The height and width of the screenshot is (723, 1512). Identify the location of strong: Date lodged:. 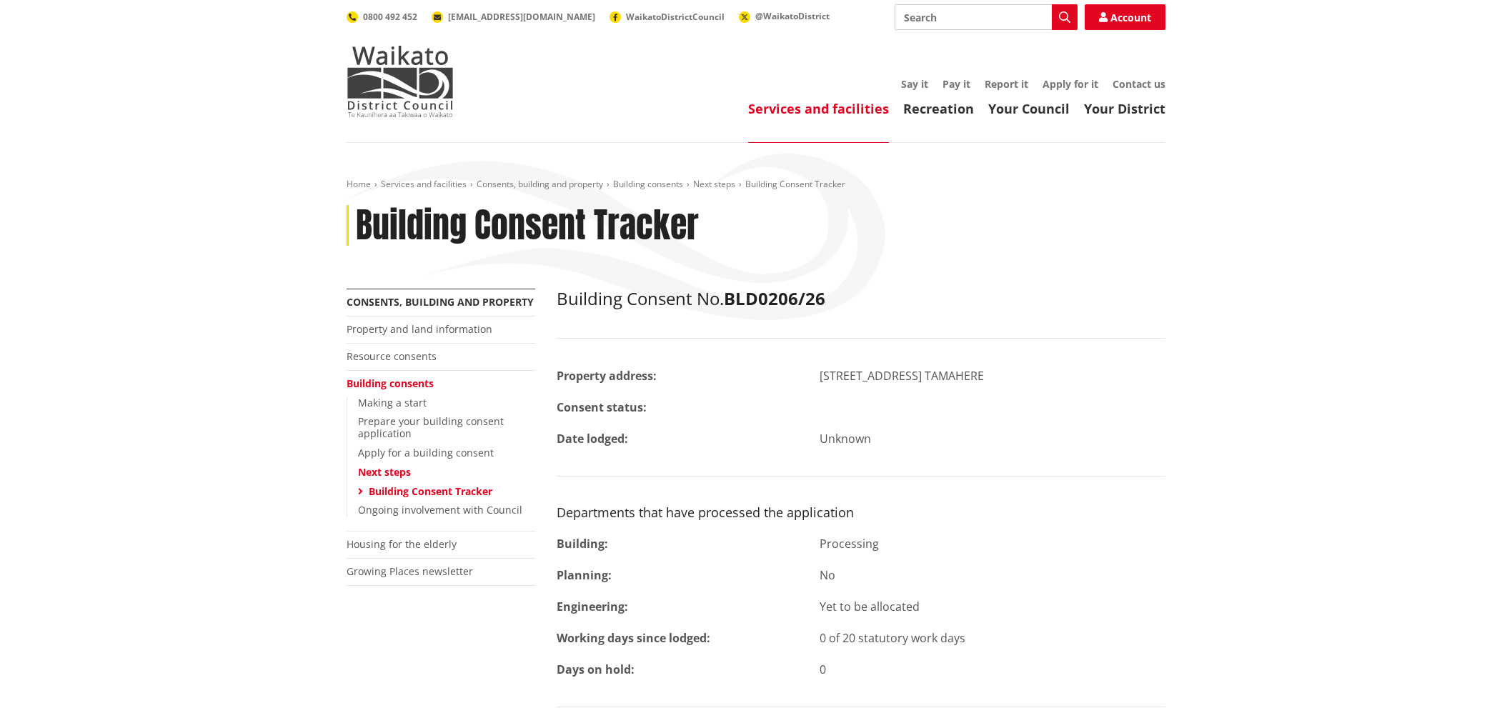
(592, 439).